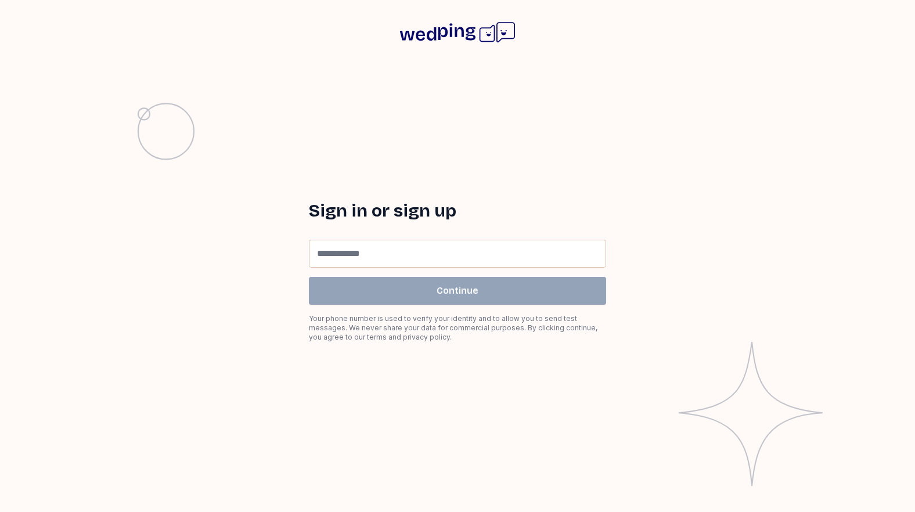 Image resolution: width=915 pixels, height=512 pixels. Describe the element at coordinates (377, 337) in the screenshot. I see `a: terms` at that location.